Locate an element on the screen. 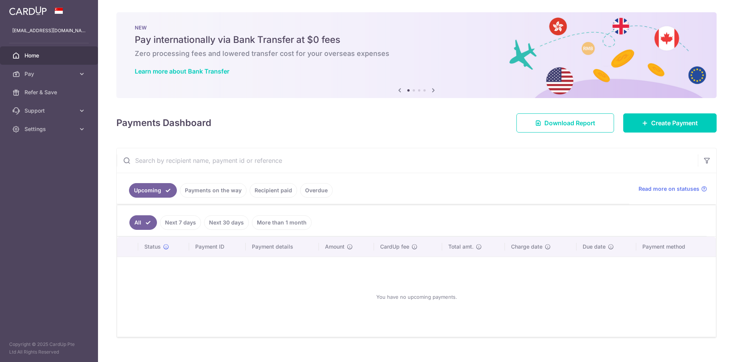 The height and width of the screenshot is (362, 735). a: Recipient paid is located at coordinates (273, 190).